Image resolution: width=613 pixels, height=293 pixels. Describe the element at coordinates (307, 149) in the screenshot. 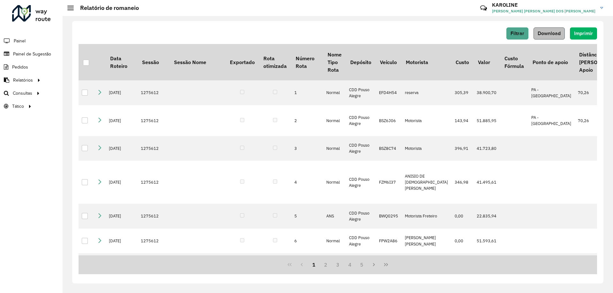

I see `td: 3` at that location.